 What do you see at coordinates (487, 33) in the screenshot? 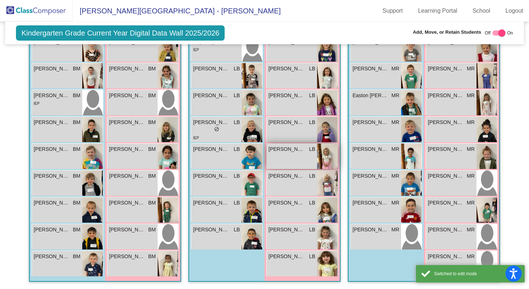
I see `span: Off` at bounding box center [487, 33].